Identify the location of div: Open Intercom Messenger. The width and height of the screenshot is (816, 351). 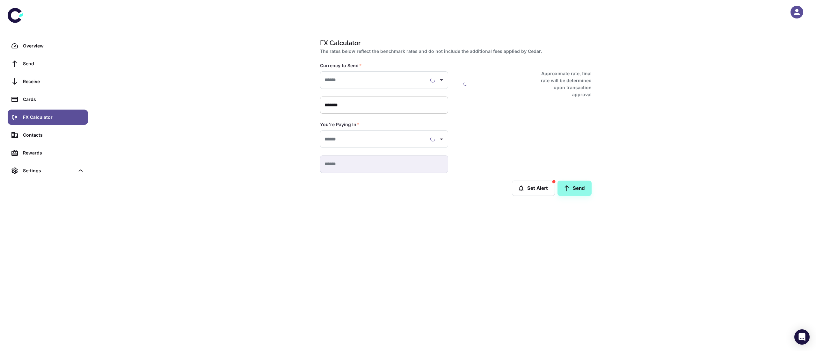
(802, 337).